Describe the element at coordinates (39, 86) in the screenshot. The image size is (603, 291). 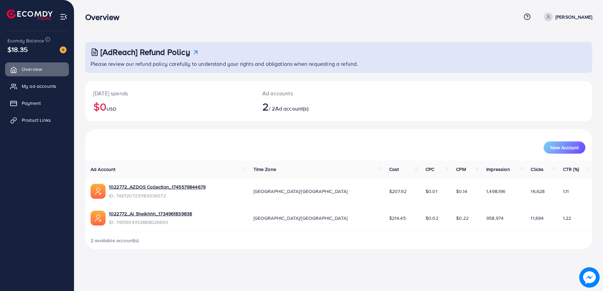
I see `span: My ad accounts` at that location.